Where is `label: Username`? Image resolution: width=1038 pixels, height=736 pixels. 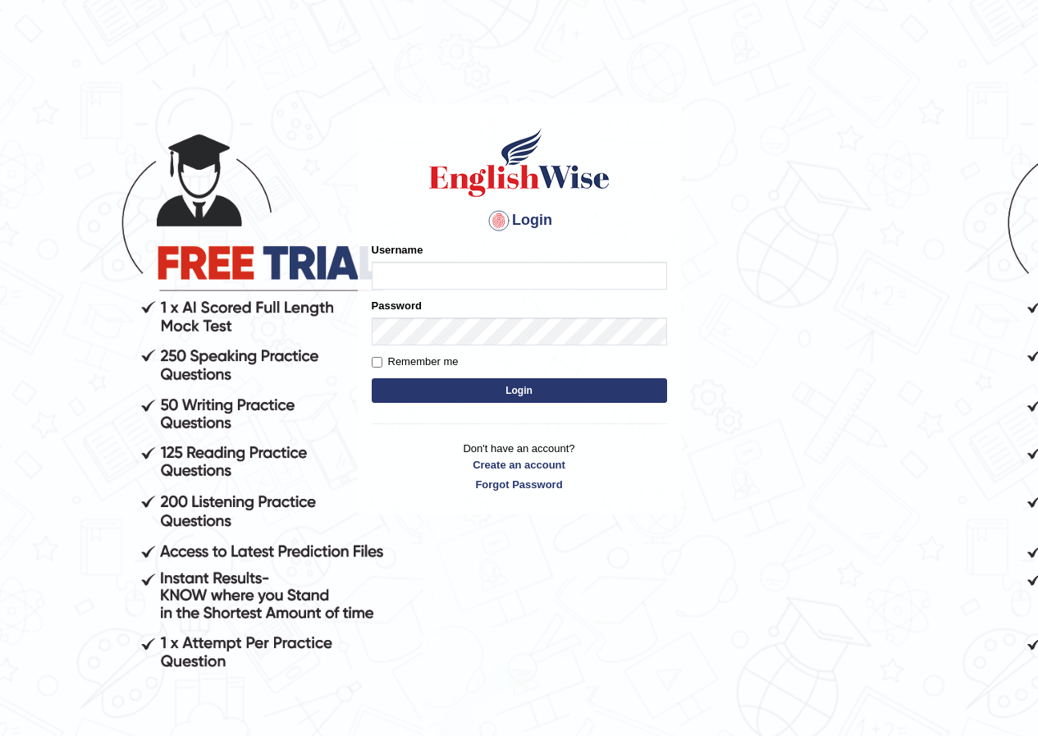 label: Username is located at coordinates (397, 250).